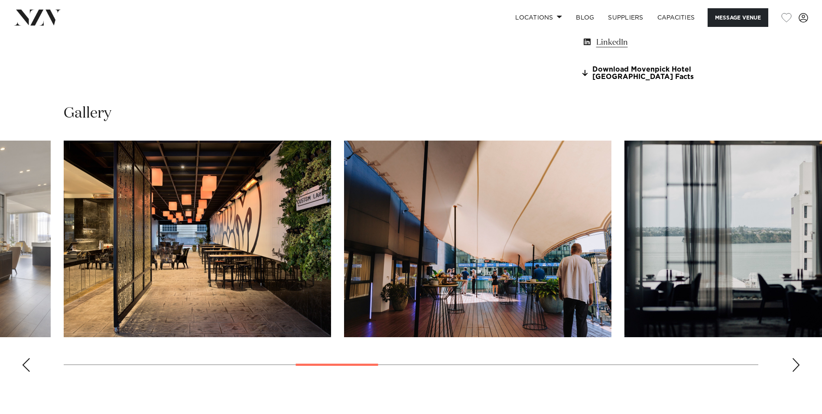 Image resolution: width=822 pixels, height=414 pixels. Describe the element at coordinates (676, 17) in the screenshot. I see `a: Capacities` at that location.